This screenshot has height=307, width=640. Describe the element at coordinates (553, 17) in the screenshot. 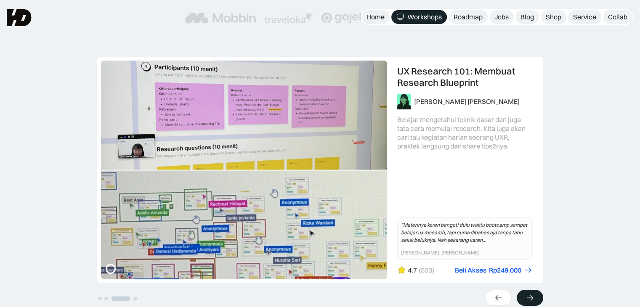

I see `a: Shop` at that location.